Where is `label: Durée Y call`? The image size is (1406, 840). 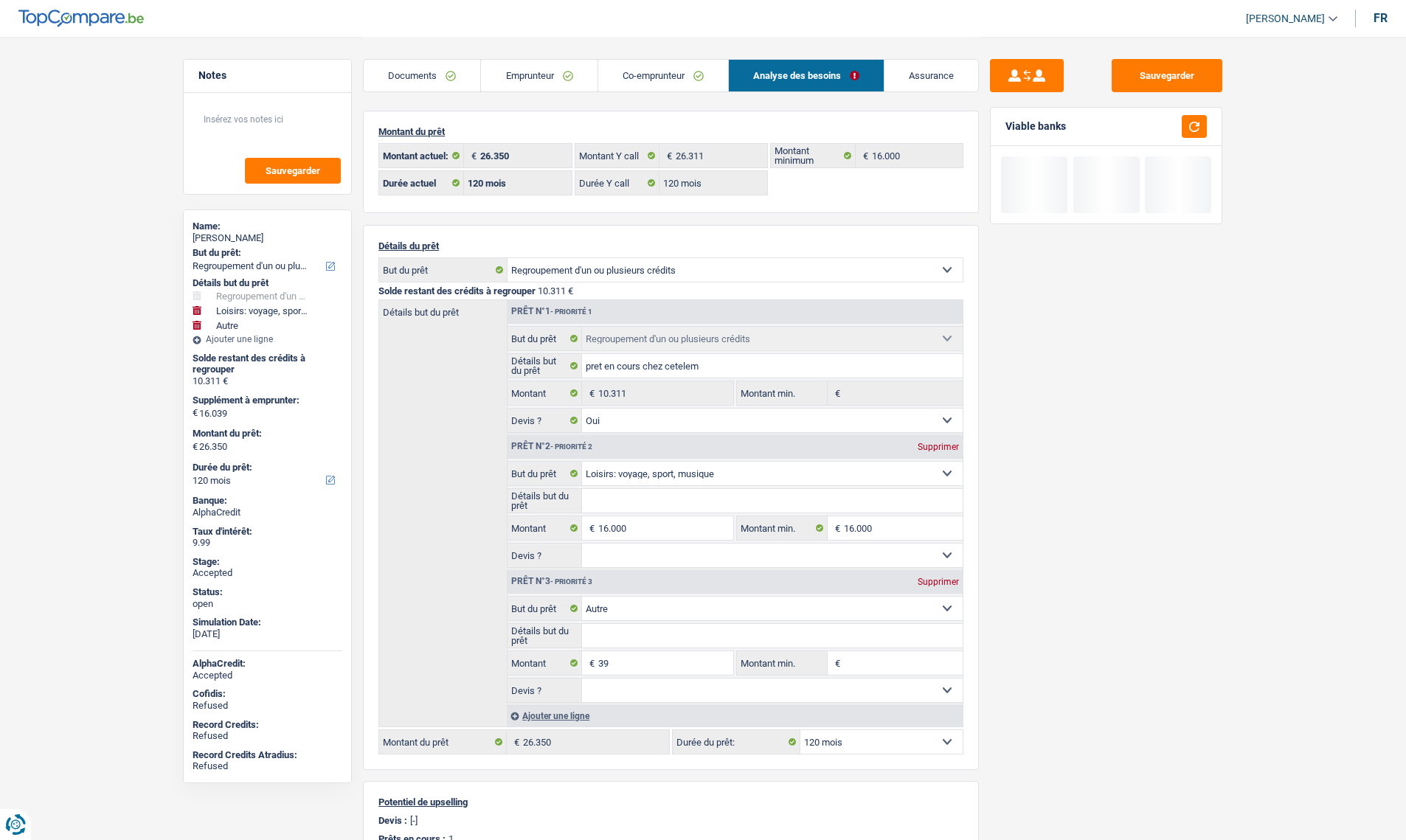 label: Durée Y call is located at coordinates (617, 183).